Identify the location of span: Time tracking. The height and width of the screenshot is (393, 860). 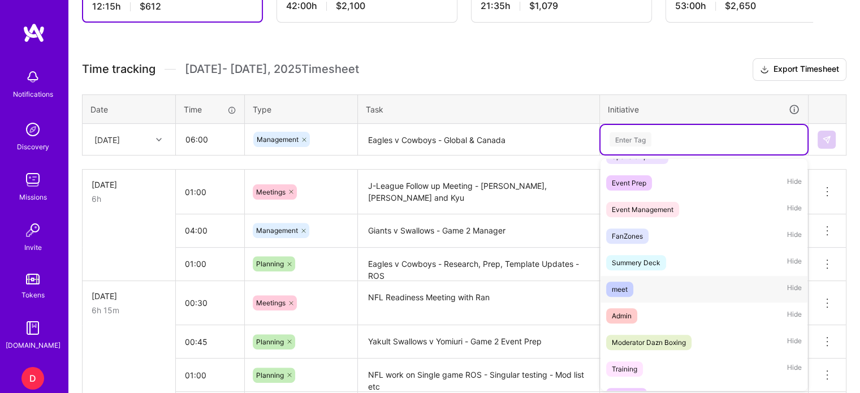
(119, 69).